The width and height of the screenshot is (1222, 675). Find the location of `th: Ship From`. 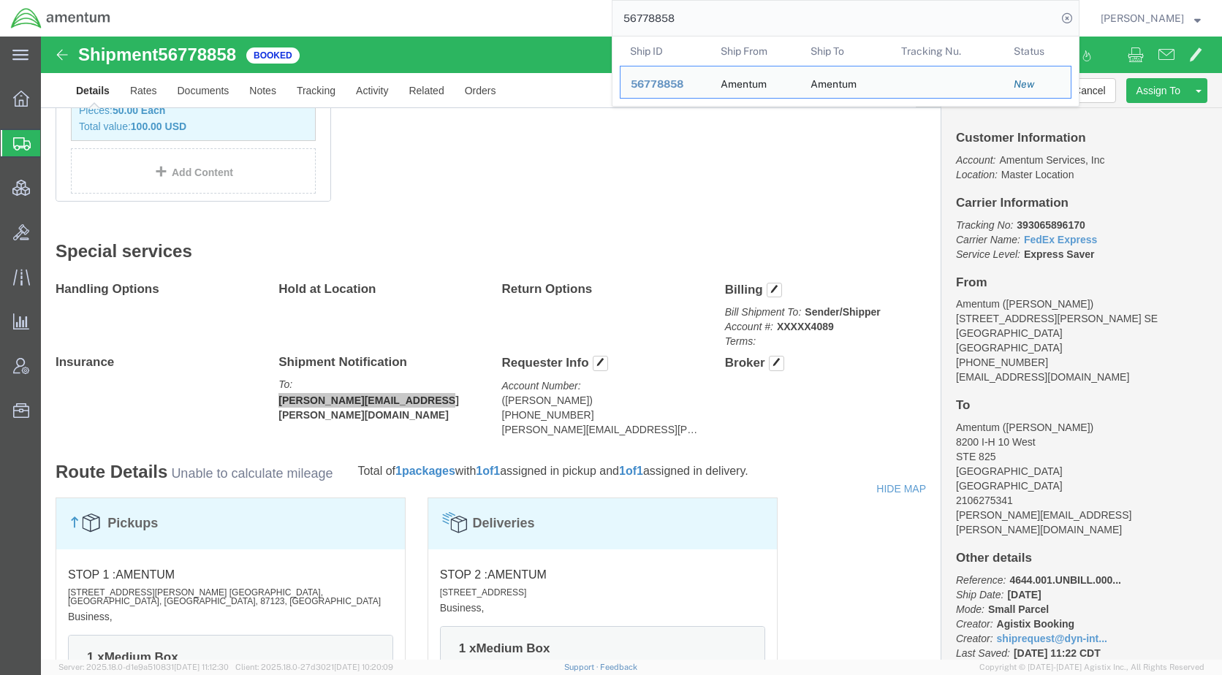

th: Ship From is located at coordinates (755, 51).